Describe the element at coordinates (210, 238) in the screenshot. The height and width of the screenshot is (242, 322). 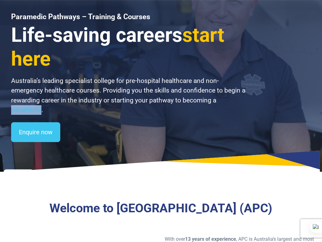
I see `strong: 13 years of experience` at that location.